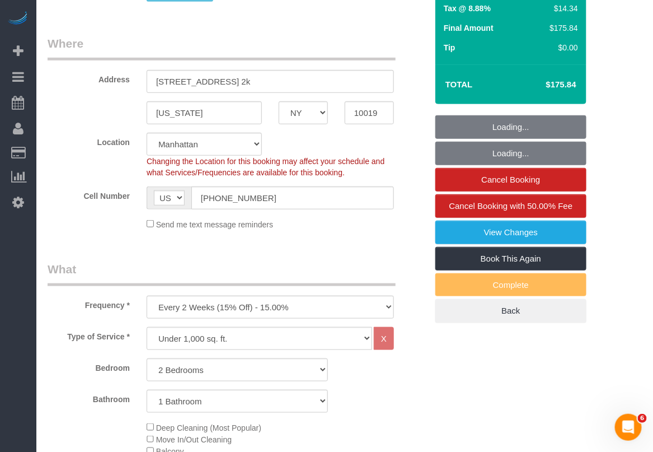 The height and width of the screenshot is (452, 653). I want to click on a: Cancel Booking, so click(511, 180).